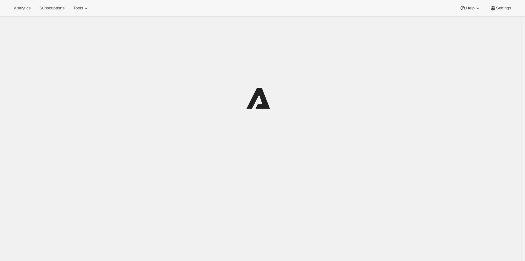 The width and height of the screenshot is (525, 261). What do you see at coordinates (52, 8) in the screenshot?
I see `button: Subscriptions` at bounding box center [52, 8].